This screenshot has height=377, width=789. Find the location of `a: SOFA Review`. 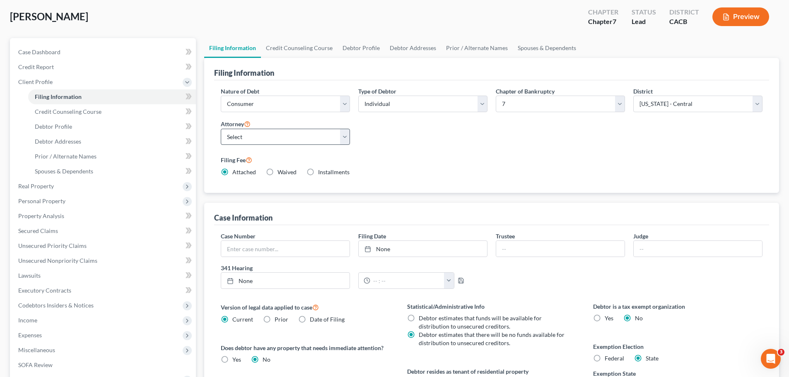

a: SOFA Review is located at coordinates (104, 365).